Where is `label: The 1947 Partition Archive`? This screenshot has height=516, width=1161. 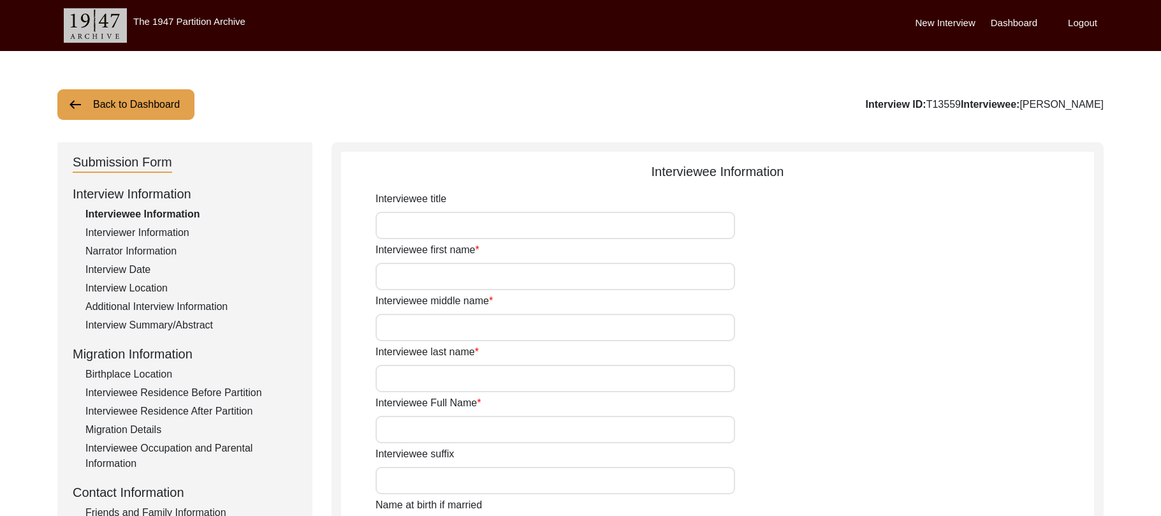 label: The 1947 Partition Archive is located at coordinates (189, 21).